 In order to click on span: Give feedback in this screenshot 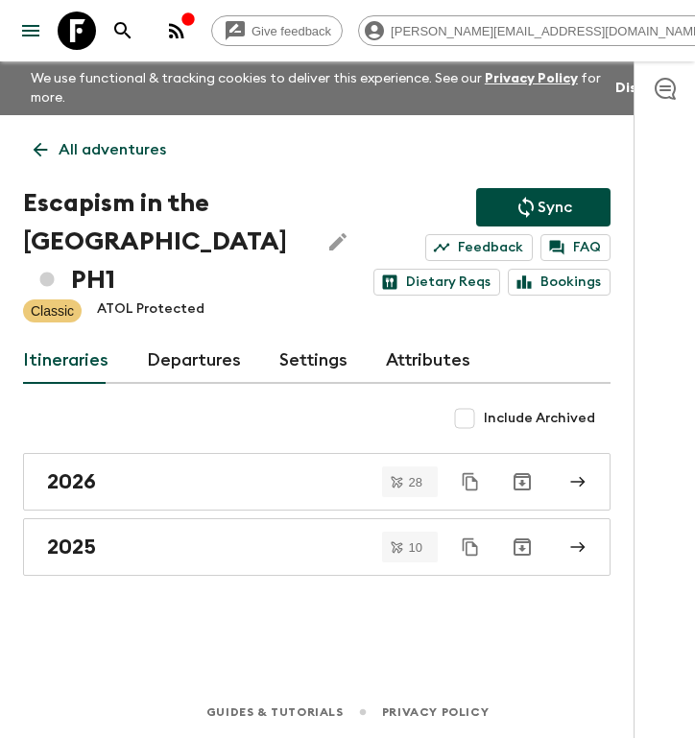, I will do `click(291, 31)`.